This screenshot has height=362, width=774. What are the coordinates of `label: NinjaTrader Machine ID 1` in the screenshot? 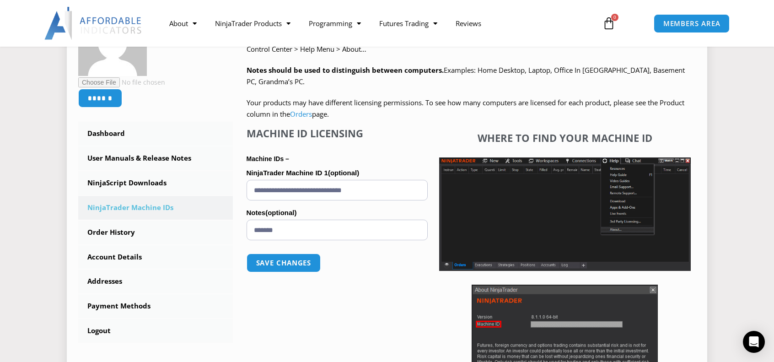 It's located at (337, 173).